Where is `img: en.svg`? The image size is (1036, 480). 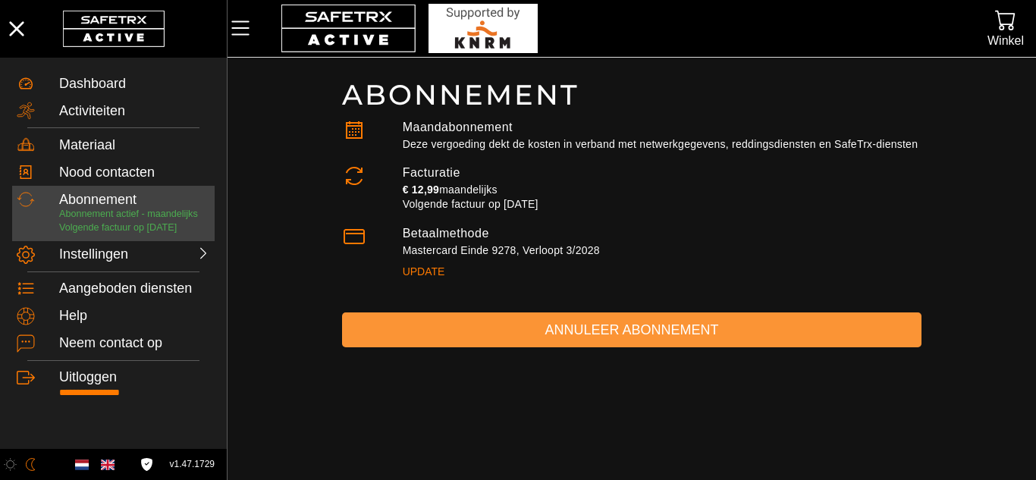
img: en.svg is located at coordinates (108, 465).